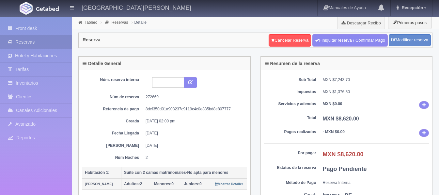 Image resolution: width=439 pixels, height=195 pixels. What do you see at coordinates (292, 64) in the screenshot?
I see `h4: Resumen de la reserva` at bounding box center [292, 64].